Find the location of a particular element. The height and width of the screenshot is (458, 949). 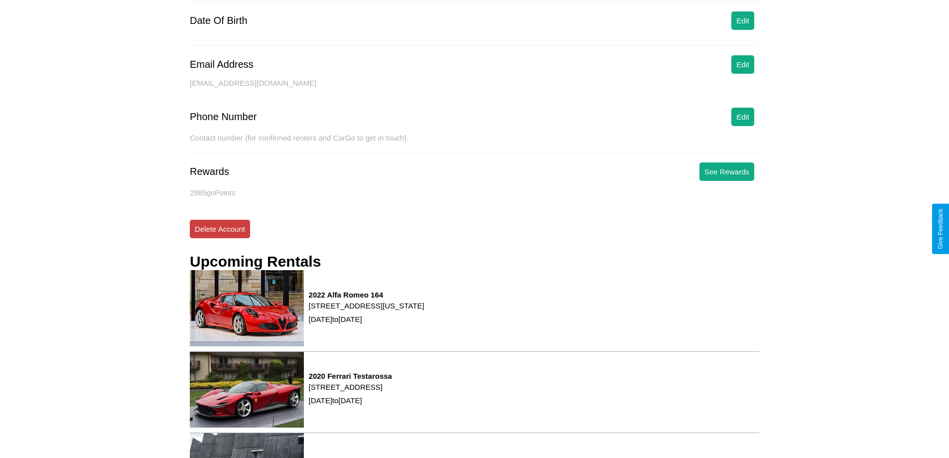

p: 2985 goPoints is located at coordinates (474, 192).